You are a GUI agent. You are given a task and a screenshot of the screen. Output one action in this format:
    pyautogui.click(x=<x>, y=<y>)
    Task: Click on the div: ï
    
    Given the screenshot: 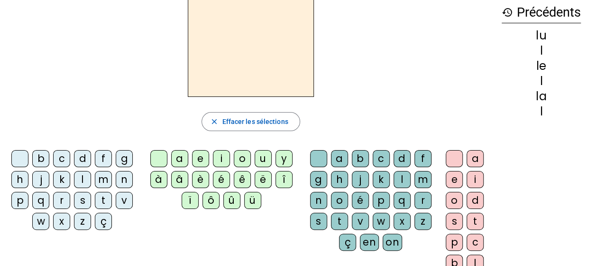 What is the action you would take?
    pyautogui.click(x=190, y=200)
    